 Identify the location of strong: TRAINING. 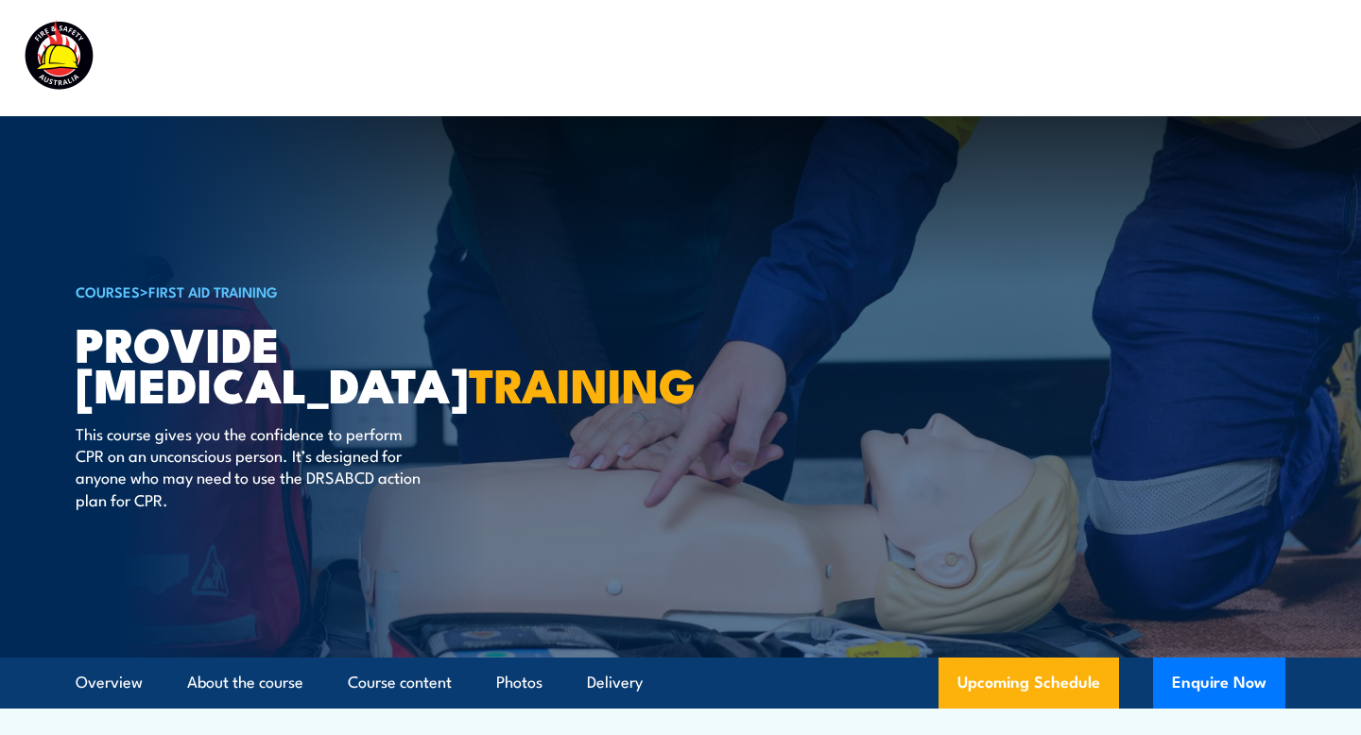
(582, 383).